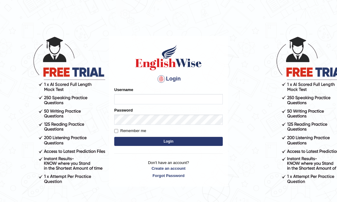 Image resolution: width=337 pixels, height=202 pixels. I want to click on label: Username, so click(124, 90).